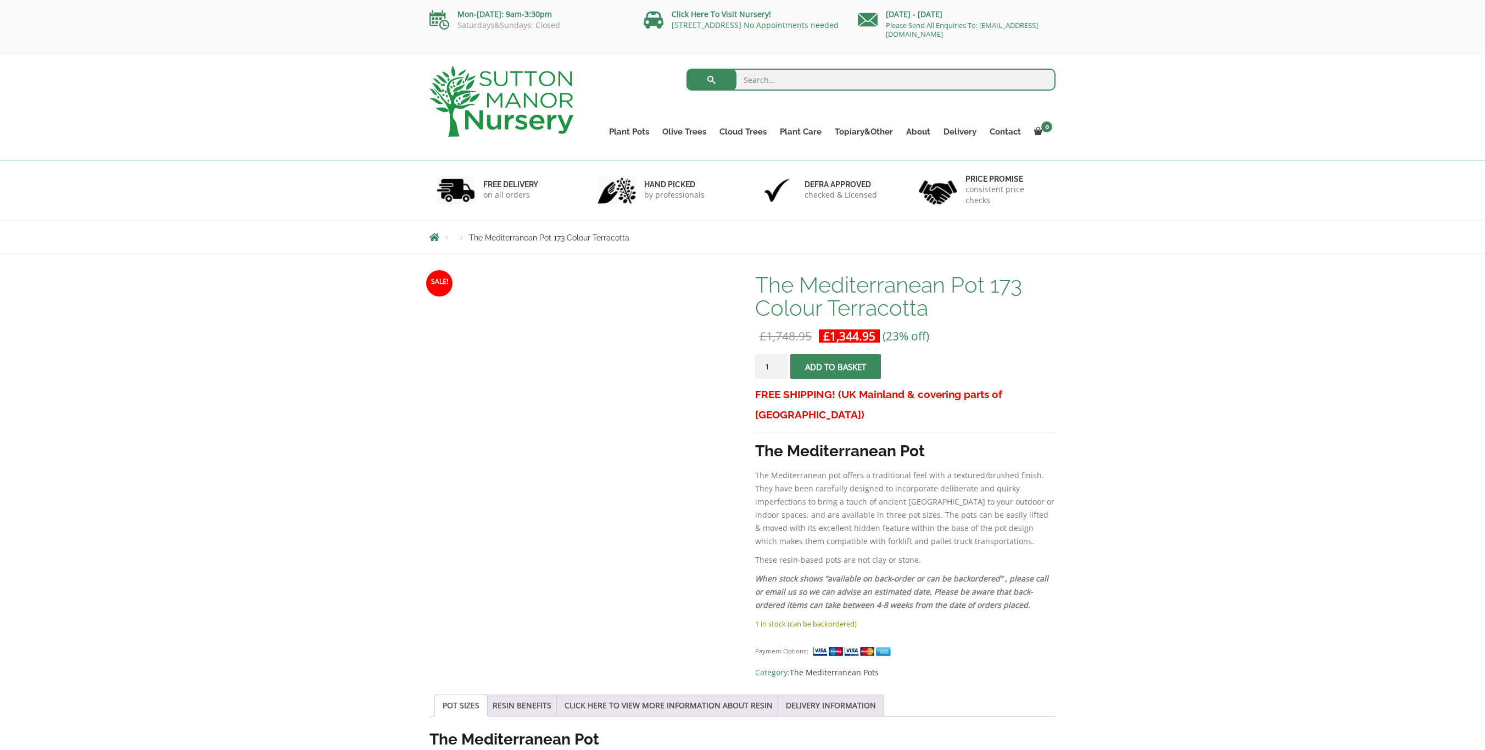  I want to click on h6: Defra approved, so click(841, 185).